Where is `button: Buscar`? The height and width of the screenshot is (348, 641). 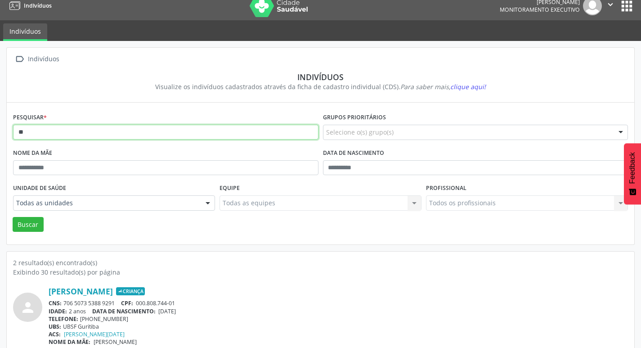 button: Buscar is located at coordinates (28, 224).